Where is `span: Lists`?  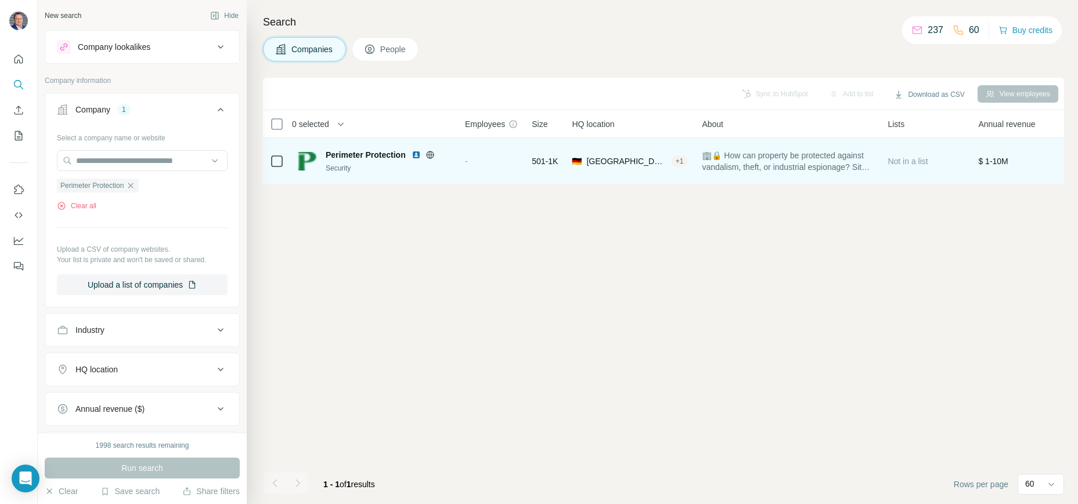
span: Lists is located at coordinates (896, 124).